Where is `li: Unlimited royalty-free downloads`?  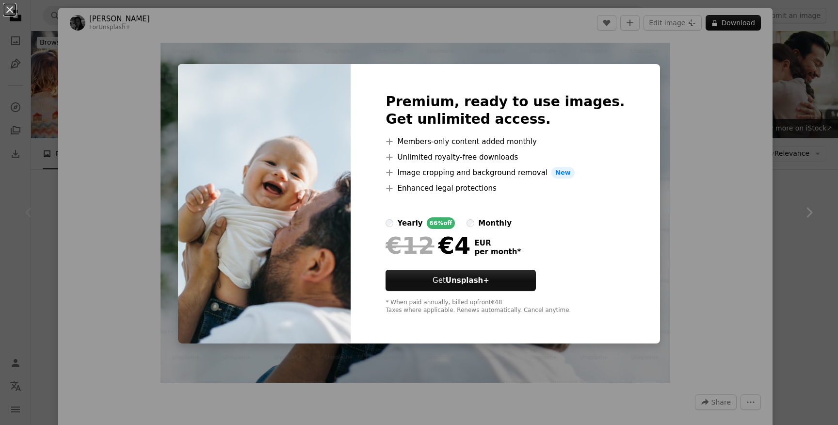 li: Unlimited royalty-free downloads is located at coordinates (505, 157).